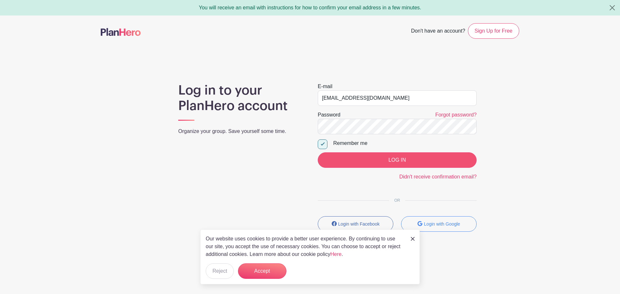  I want to click on a: Here, so click(336, 254).